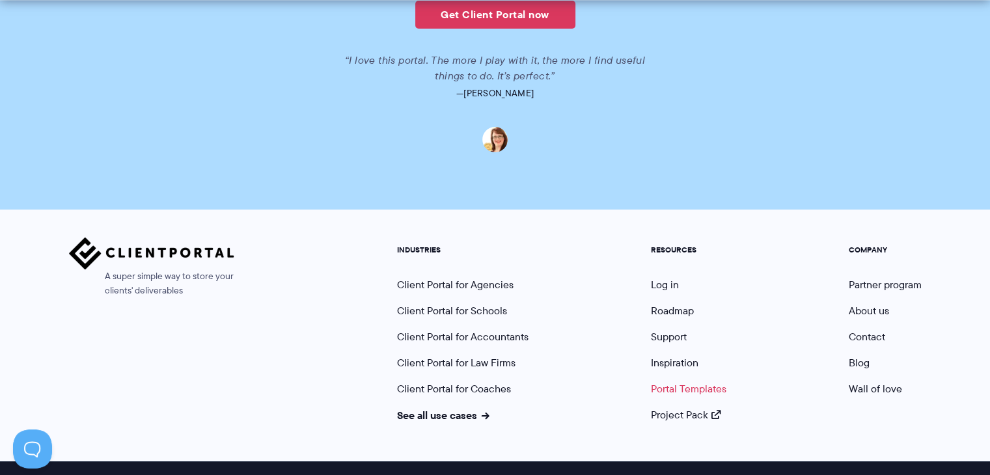 The image size is (990, 475). I want to click on a: Get Client Portal now, so click(495, 14).